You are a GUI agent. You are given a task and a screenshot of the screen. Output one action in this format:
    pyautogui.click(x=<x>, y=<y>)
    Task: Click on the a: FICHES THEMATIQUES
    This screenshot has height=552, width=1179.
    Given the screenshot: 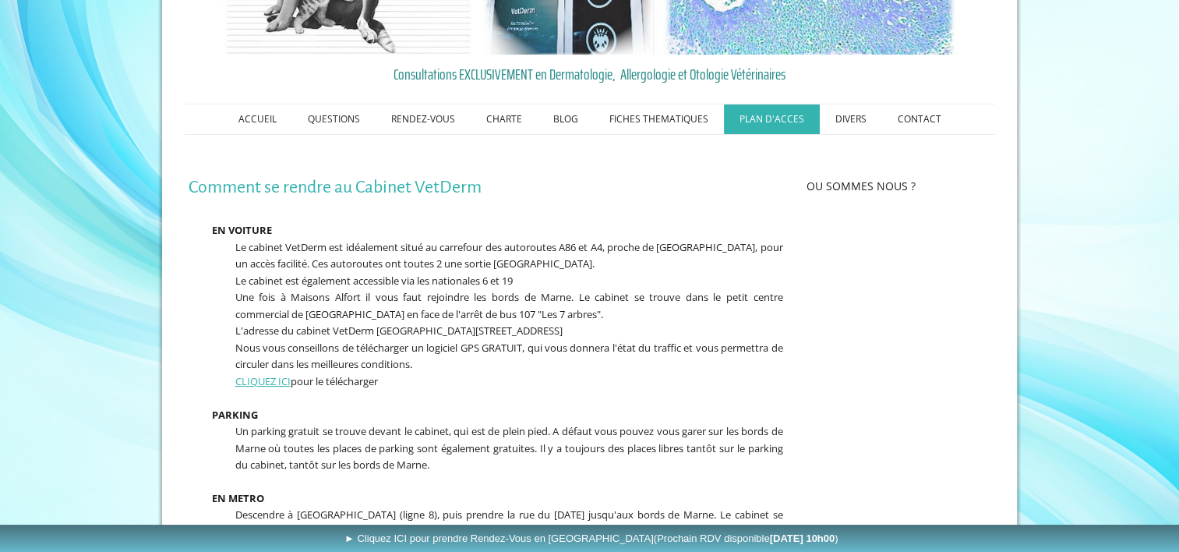 What is the action you would take?
    pyautogui.click(x=658, y=119)
    